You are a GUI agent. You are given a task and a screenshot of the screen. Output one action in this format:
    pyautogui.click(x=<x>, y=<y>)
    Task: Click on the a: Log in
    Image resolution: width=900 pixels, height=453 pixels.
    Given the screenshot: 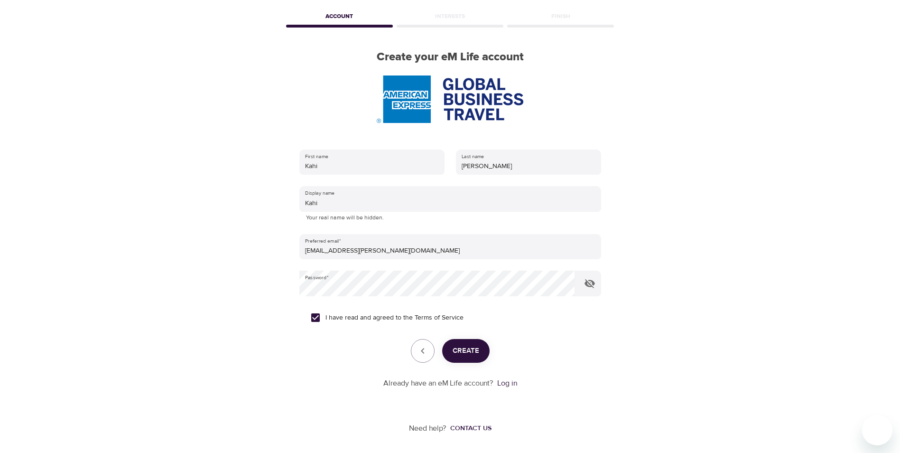 What is the action you would take?
    pyautogui.click(x=507, y=383)
    